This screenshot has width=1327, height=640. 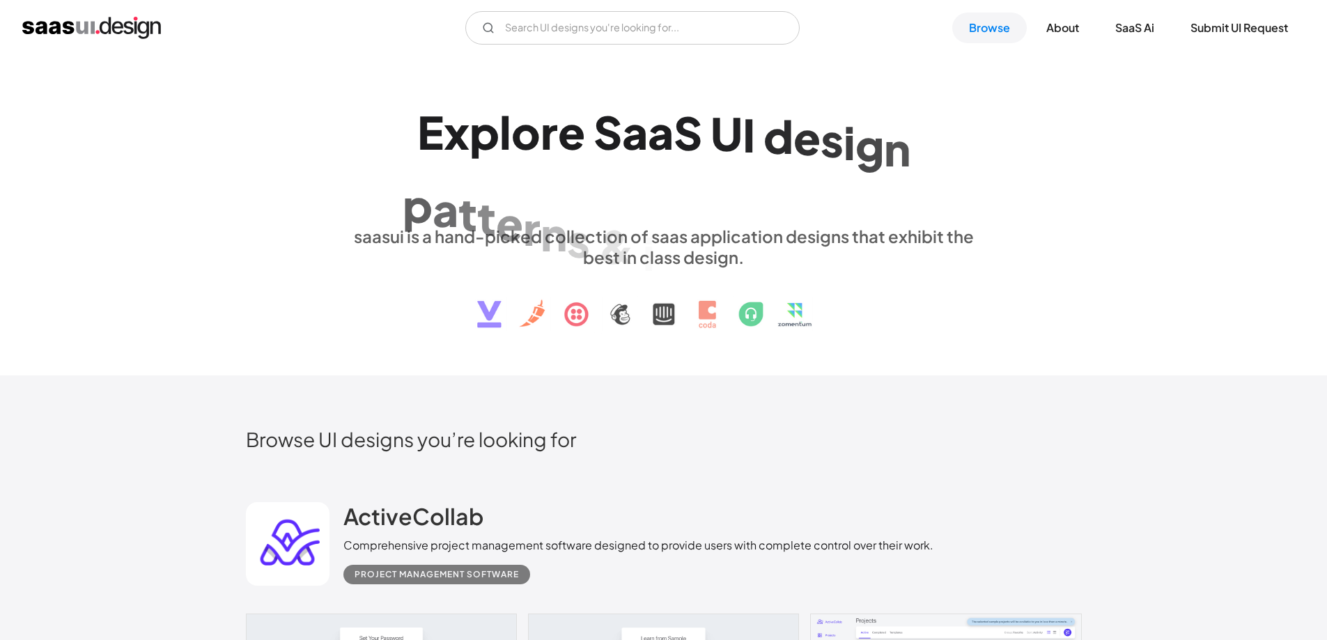 I want to click on div: saasui is a hand-picked collection of saas application designs that exhibit the best in class des..., so click(x=664, y=247).